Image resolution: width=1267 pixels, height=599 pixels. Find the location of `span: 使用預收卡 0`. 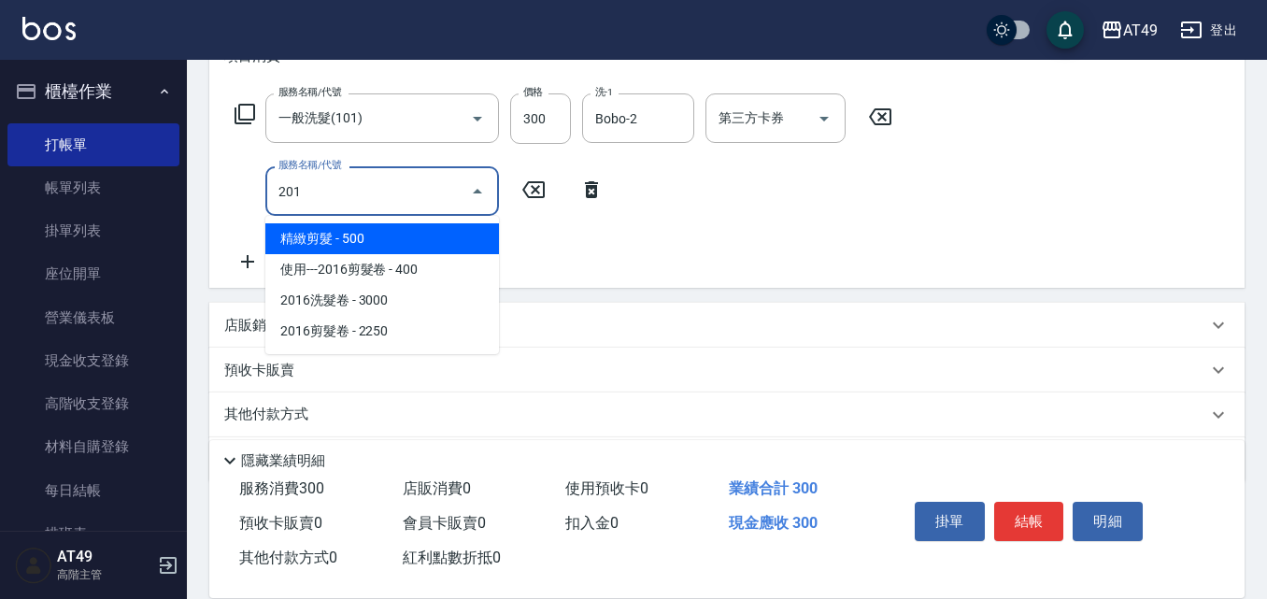

span: 使用預收卡 0 is located at coordinates (607, 488).